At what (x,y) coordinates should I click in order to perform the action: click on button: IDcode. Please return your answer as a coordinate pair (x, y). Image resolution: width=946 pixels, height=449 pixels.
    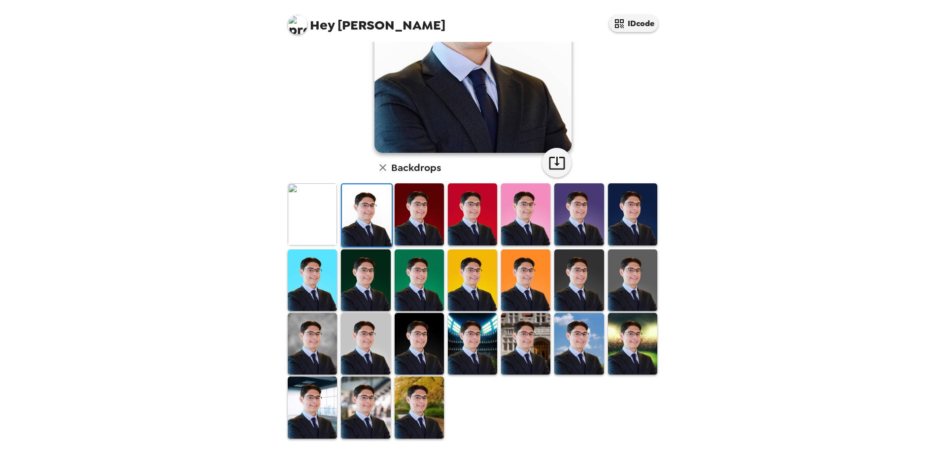
    Looking at the image, I should click on (634, 23).